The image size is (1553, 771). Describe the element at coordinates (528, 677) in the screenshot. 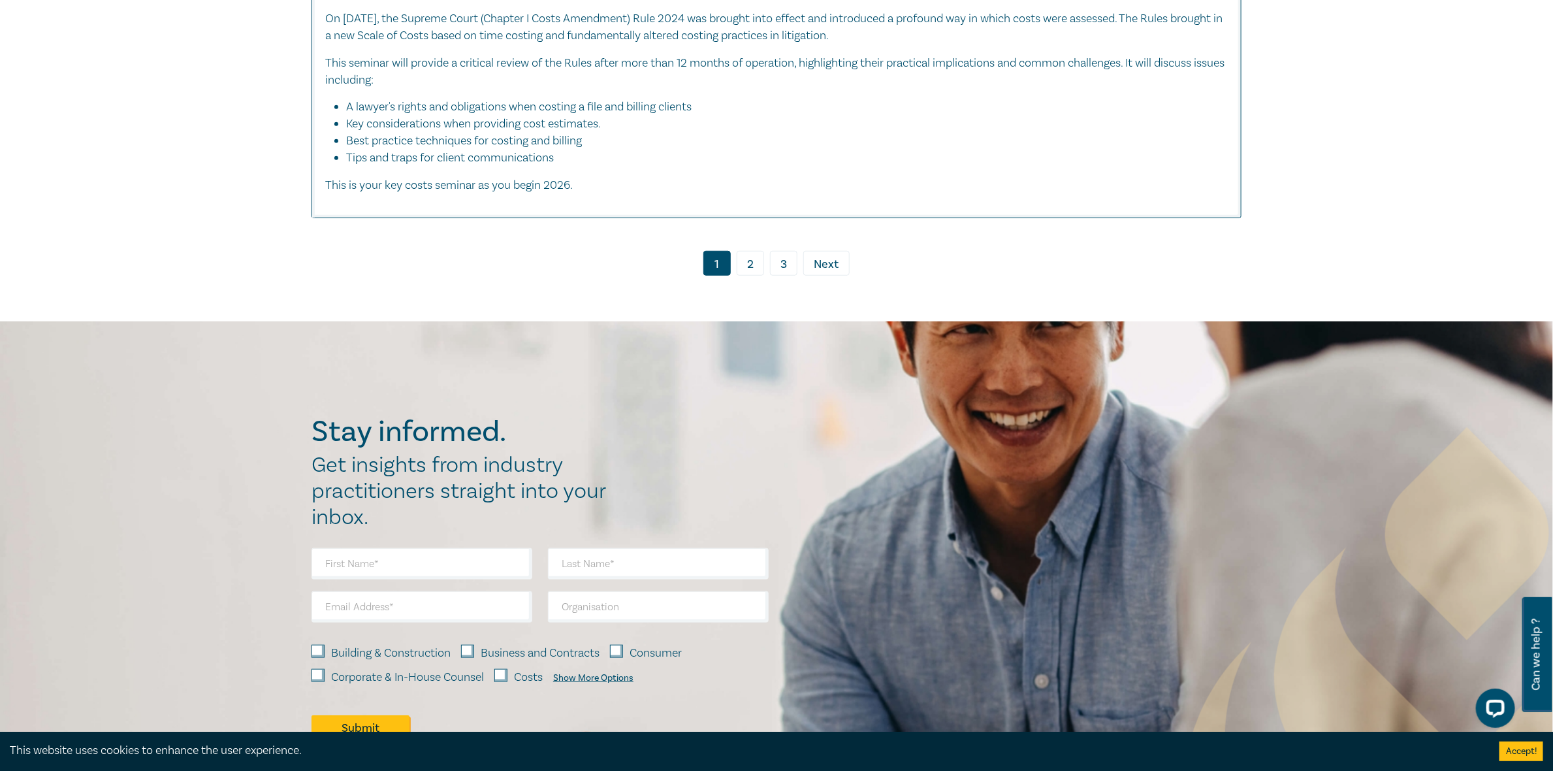

I see `label: Costs` at that location.